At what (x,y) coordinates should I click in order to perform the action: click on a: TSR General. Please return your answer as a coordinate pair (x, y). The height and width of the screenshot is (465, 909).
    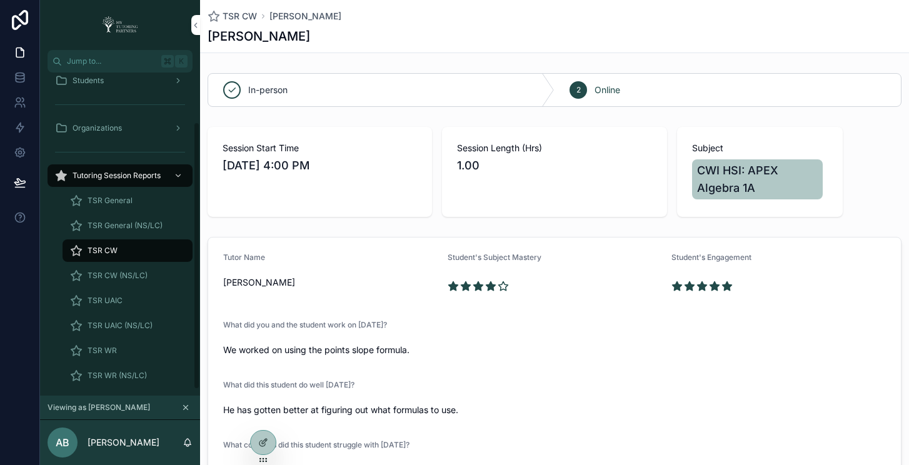
    Looking at the image, I should click on (128, 201).